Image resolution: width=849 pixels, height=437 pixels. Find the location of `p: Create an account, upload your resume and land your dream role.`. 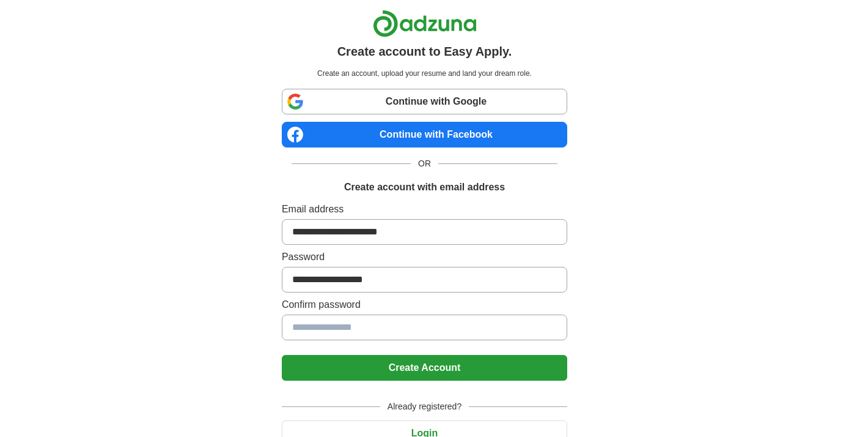

p: Create an account, upload your resume and land your dream role. is located at coordinates (424, 73).